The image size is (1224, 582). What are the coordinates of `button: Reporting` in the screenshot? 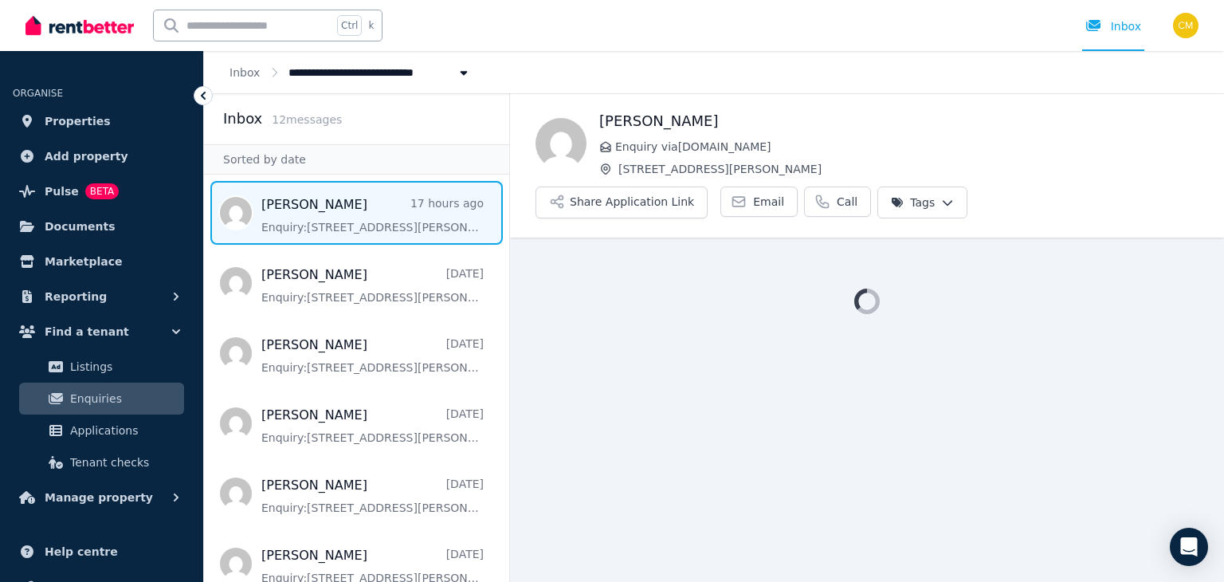 It's located at (101, 296).